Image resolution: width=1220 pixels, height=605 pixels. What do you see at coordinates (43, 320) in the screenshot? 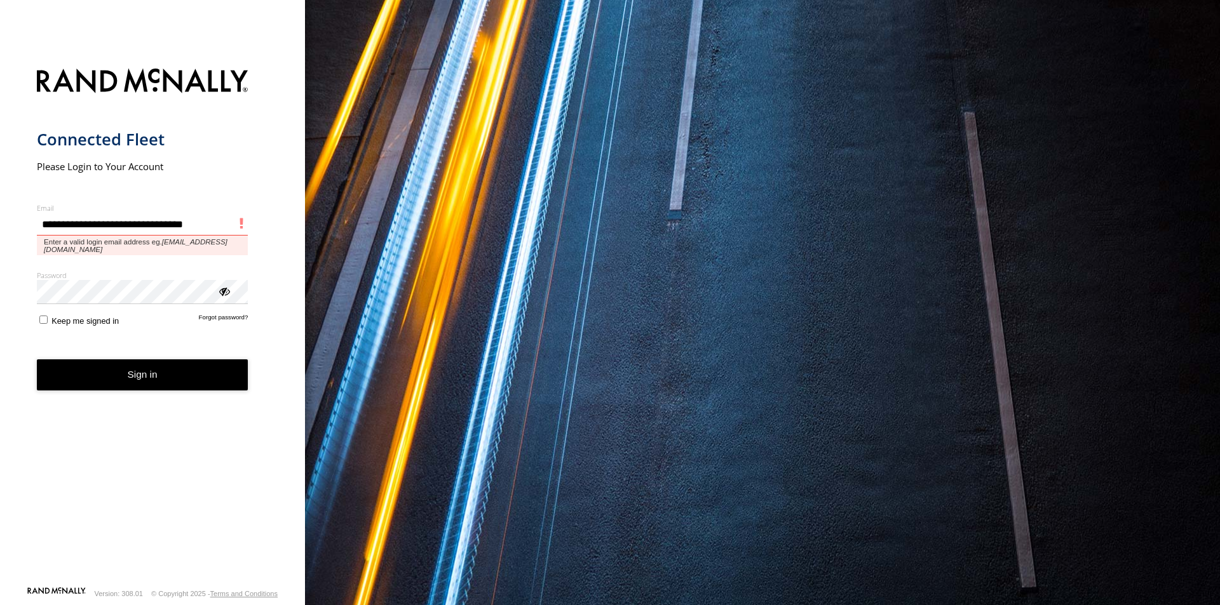
I see `input: Keep me signed in` at bounding box center [43, 320].